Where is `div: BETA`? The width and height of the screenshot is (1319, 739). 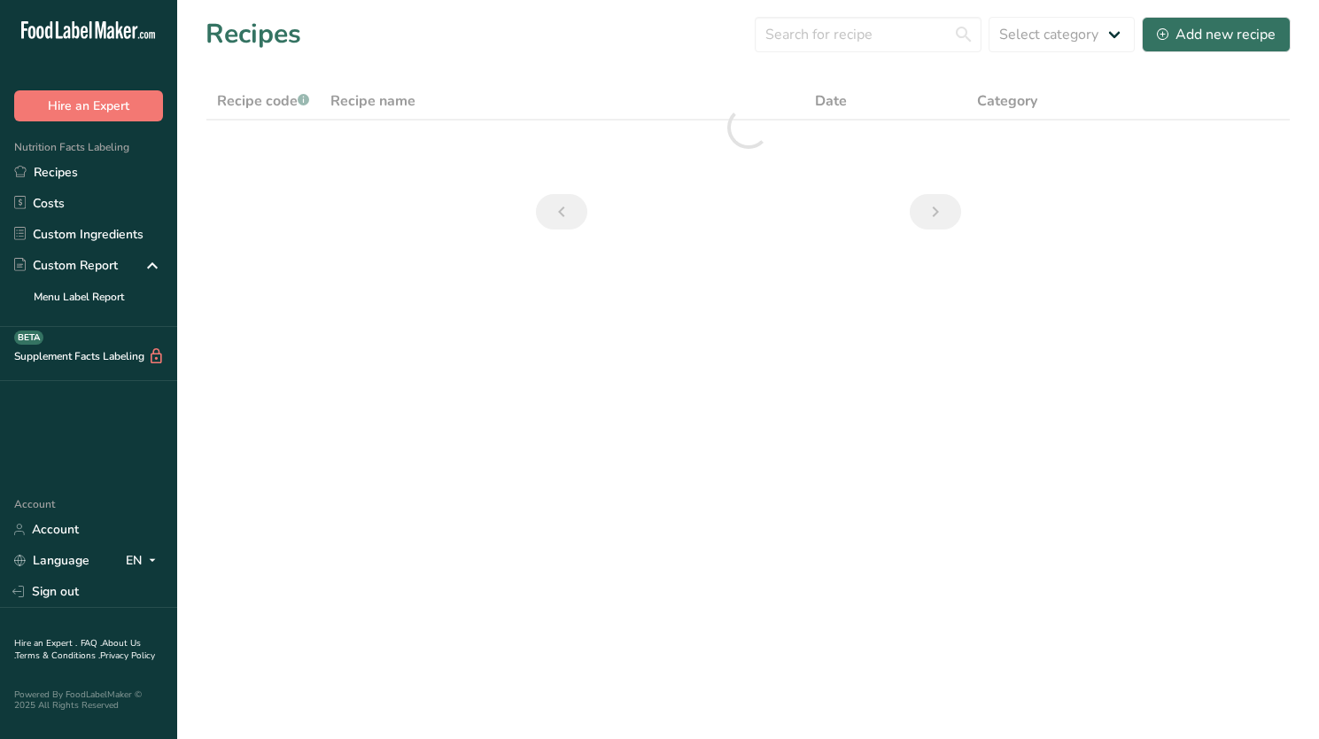
div: BETA is located at coordinates (28, 338).